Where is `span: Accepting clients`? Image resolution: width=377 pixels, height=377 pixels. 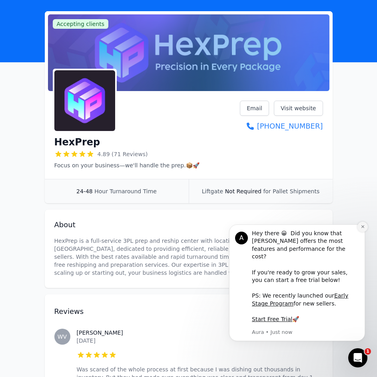 span: Accepting clients is located at coordinates (81, 24).